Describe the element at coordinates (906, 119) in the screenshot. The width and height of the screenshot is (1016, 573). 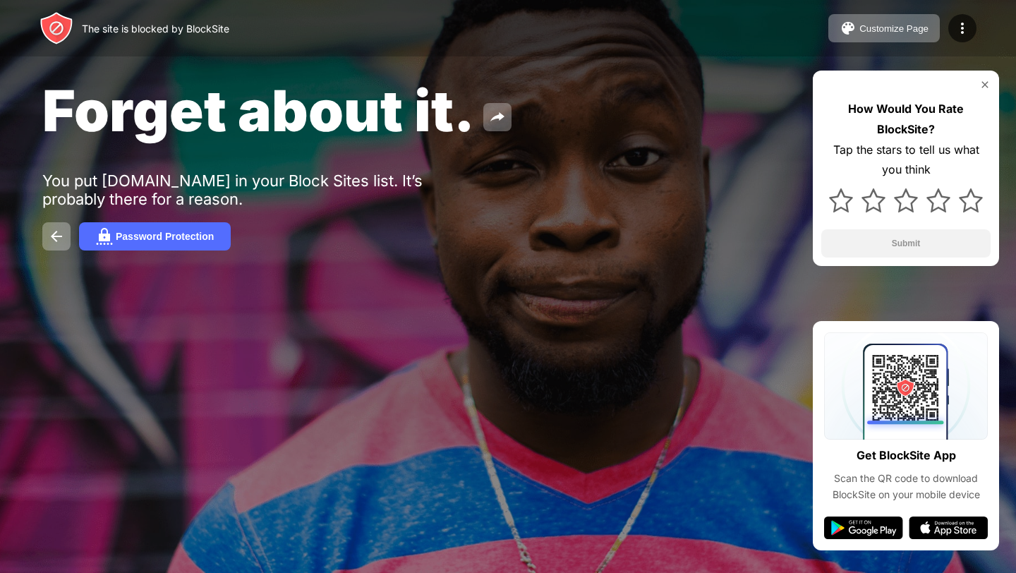
I see `div: How Would You Rate BlockSite?` at that location.